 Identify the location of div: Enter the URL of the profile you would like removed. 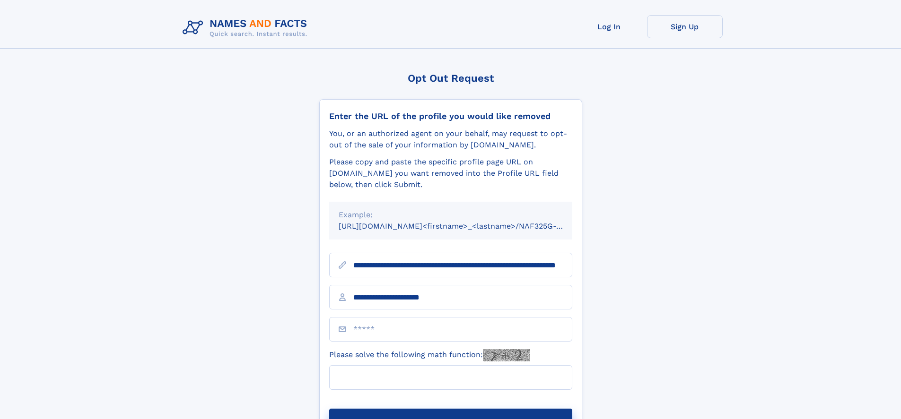
(451, 116).